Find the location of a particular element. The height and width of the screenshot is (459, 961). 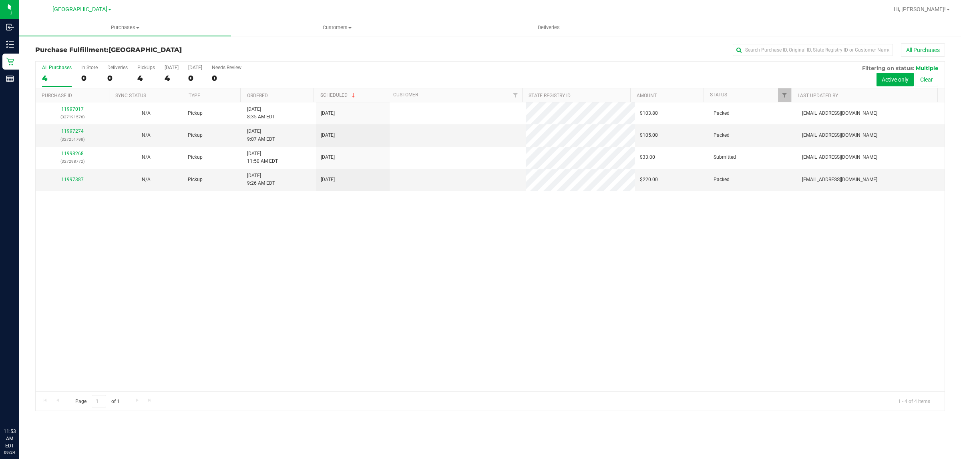

a: 11997387 is located at coordinates (72, 180).